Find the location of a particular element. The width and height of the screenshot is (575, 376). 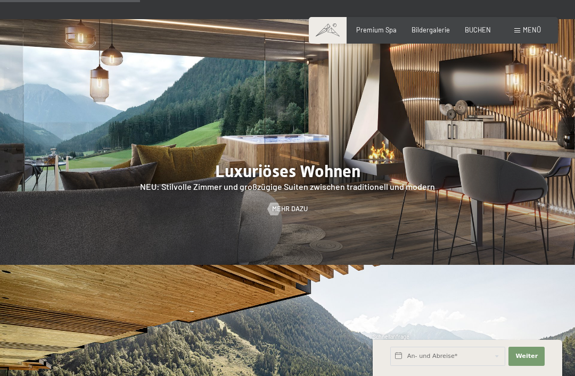

span: Premium Spa is located at coordinates (376, 30).